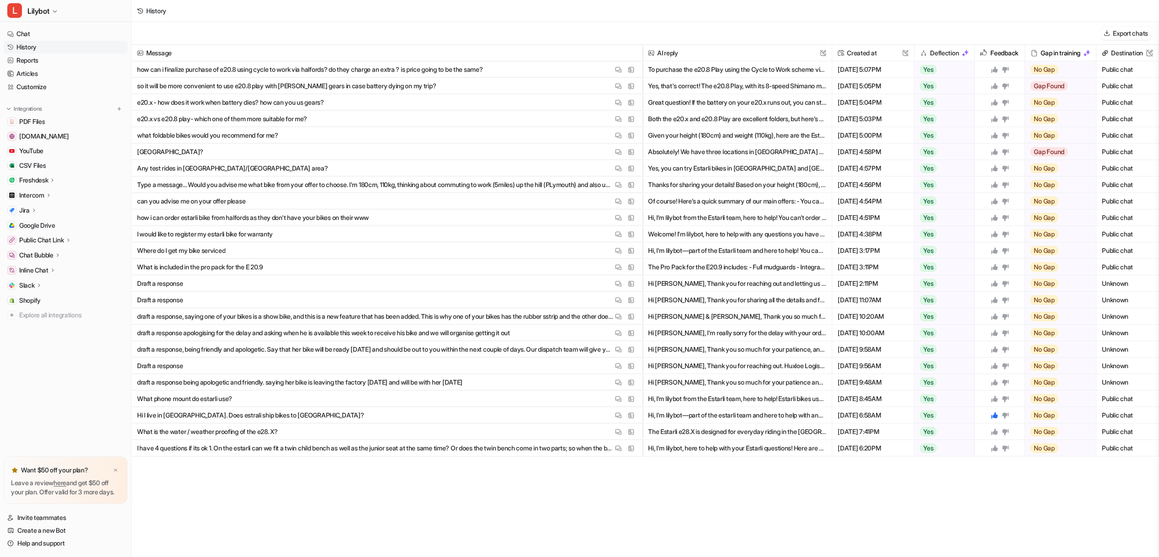 The height and width of the screenshot is (557, 1159). What do you see at coordinates (873, 53) in the screenshot?
I see `span: Created at` at bounding box center [873, 53].